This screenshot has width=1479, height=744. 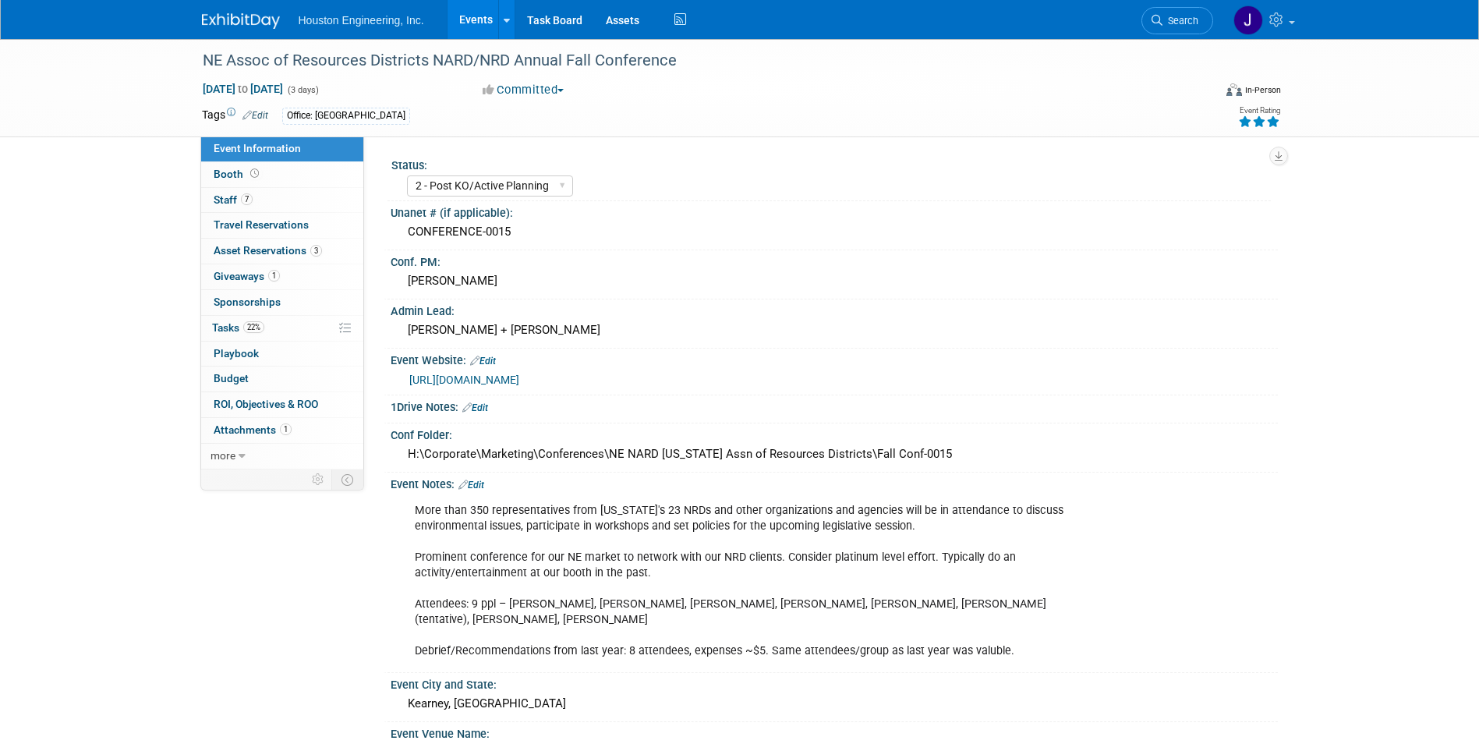 What do you see at coordinates (267, 250) in the screenshot?
I see `span: Asset Reservations` at bounding box center [267, 250].